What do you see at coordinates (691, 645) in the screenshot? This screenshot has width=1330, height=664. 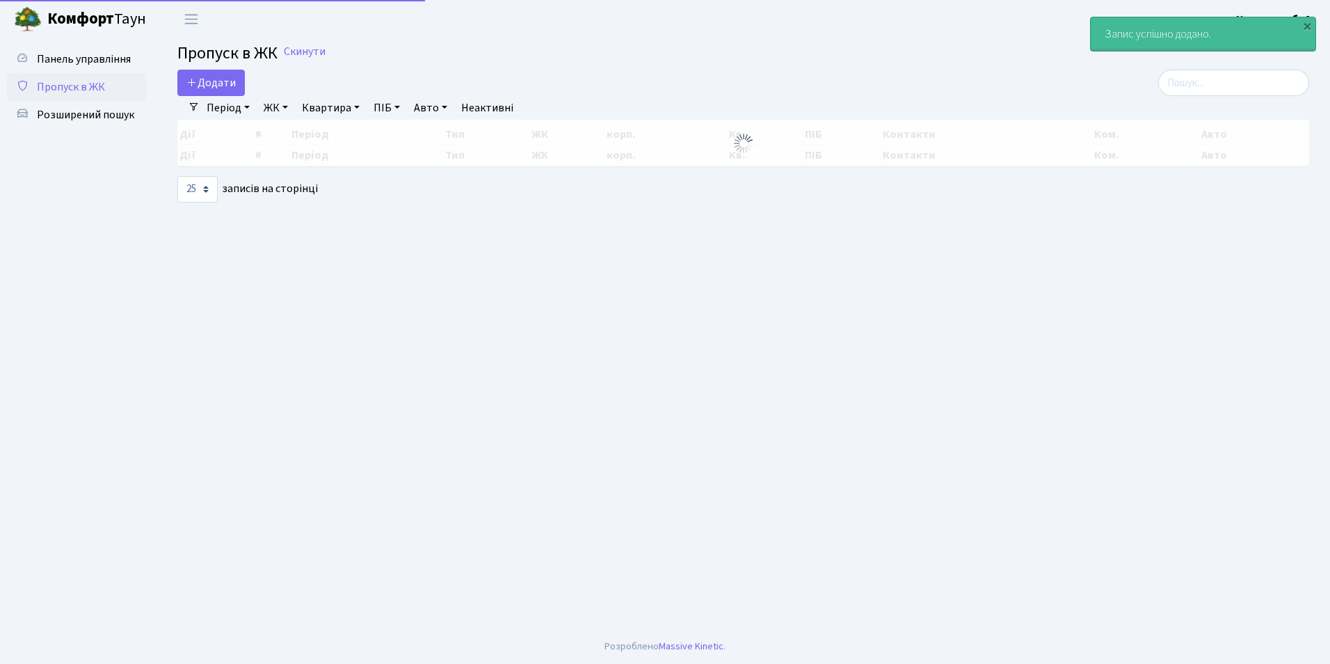 I see `a: Massive Kinetic` at bounding box center [691, 645].